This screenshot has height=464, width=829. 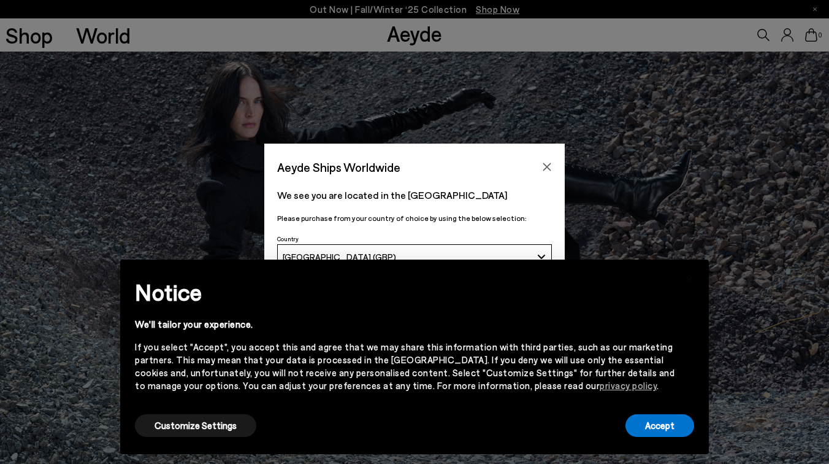 What do you see at coordinates (414, 218) in the screenshot?
I see `p: Please purchase from your country of choice by using the below selection:` at bounding box center [414, 218].